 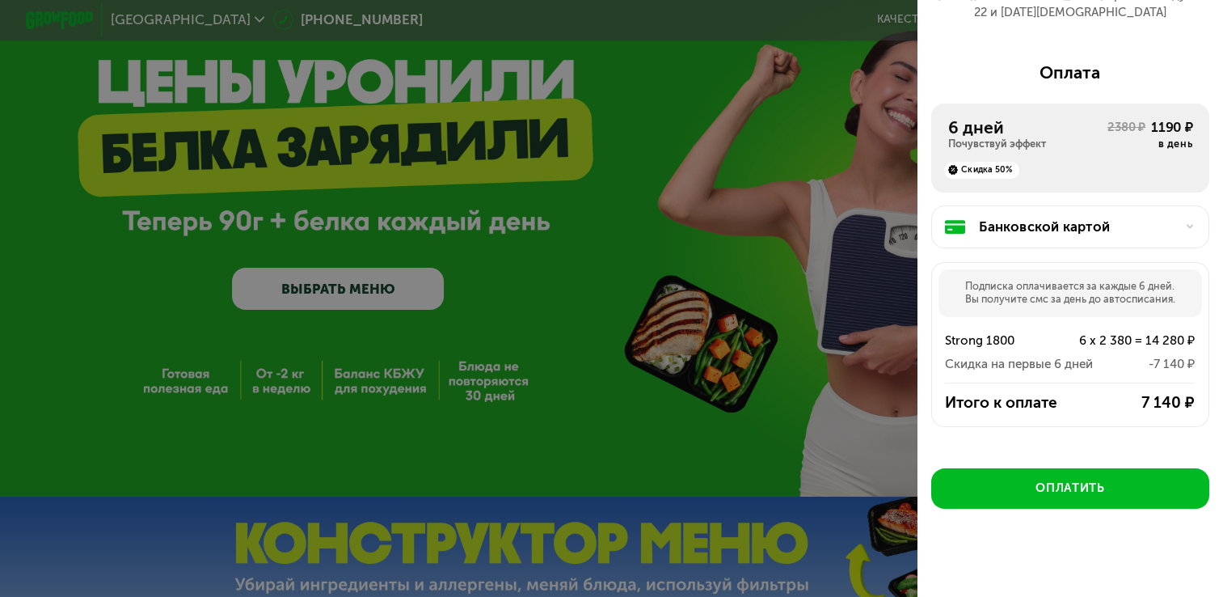 What do you see at coordinates (982, 170) in the screenshot?
I see `div: Скидка 50%` at bounding box center [982, 170].